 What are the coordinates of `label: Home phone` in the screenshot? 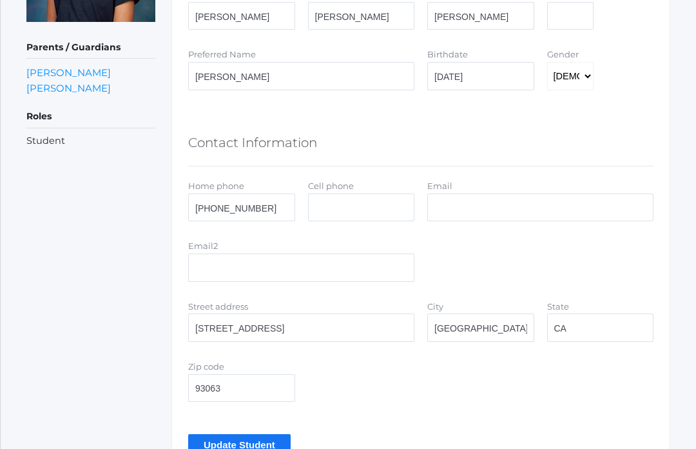 It's located at (216, 186).